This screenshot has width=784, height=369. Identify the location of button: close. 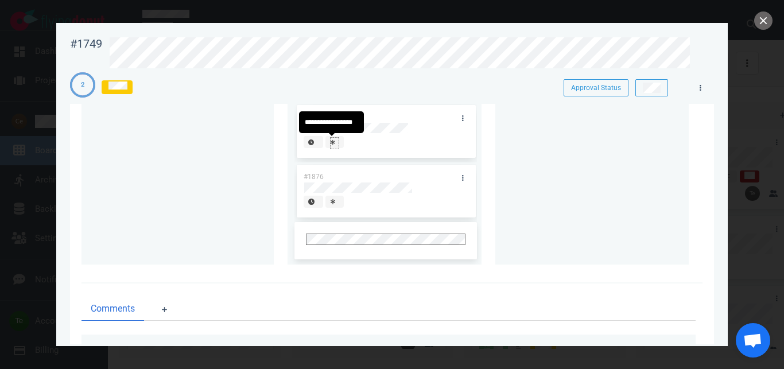
(763, 21).